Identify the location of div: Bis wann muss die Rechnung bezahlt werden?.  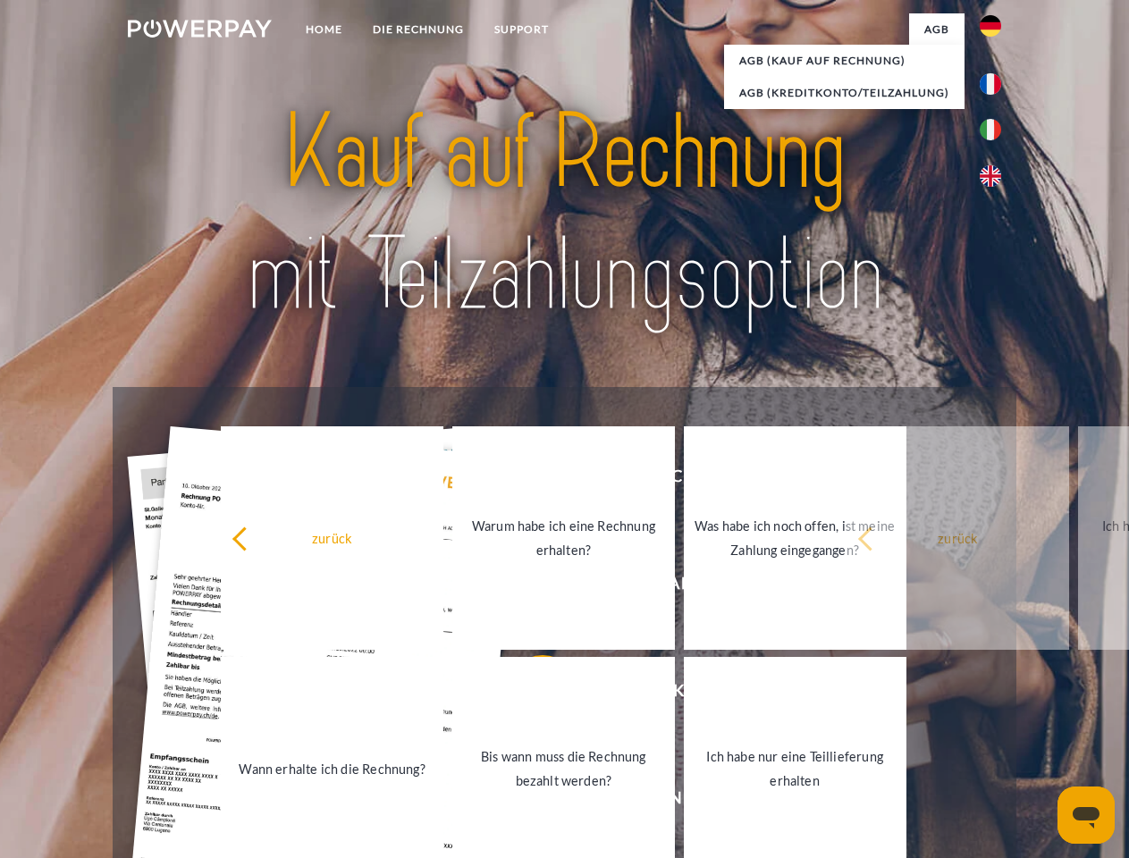
(563, 769).